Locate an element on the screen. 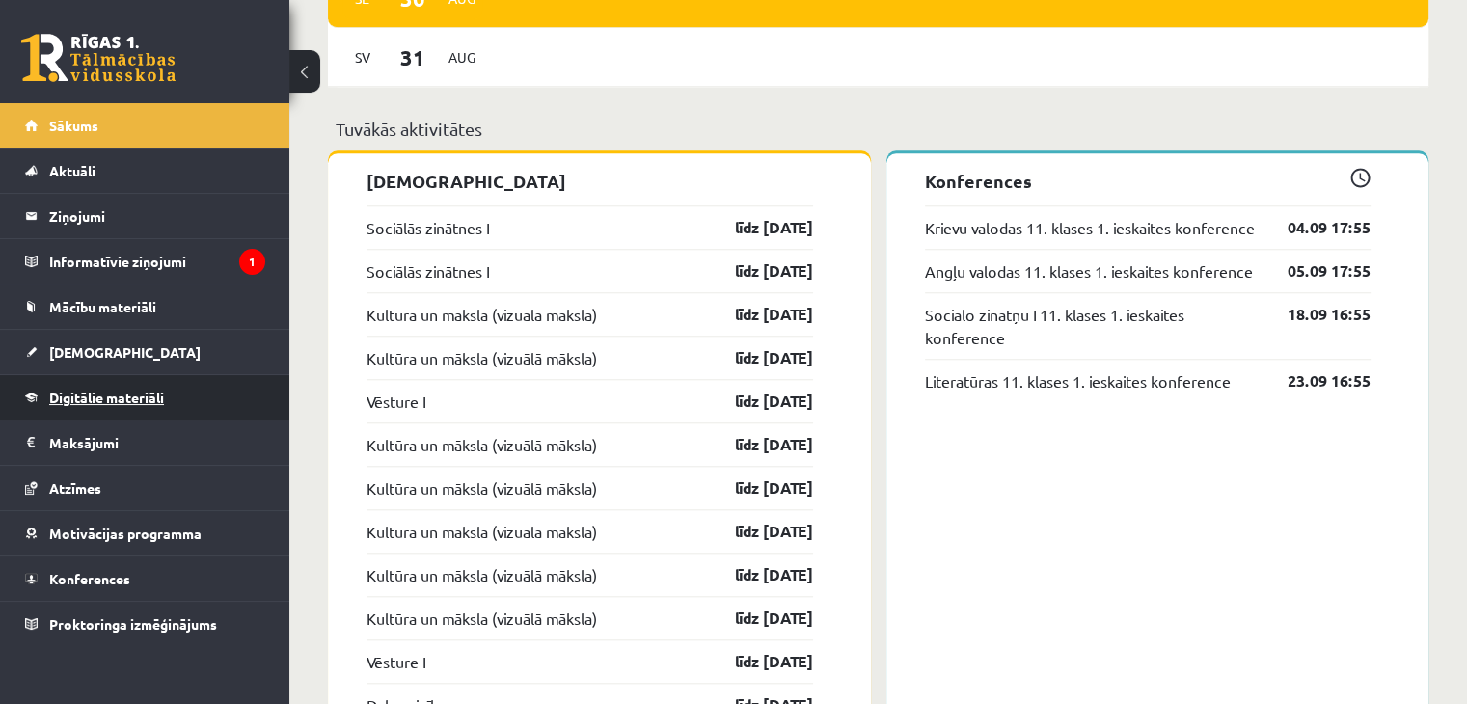 This screenshot has height=704, width=1467. span: Motivācijas programma is located at coordinates (125, 533).